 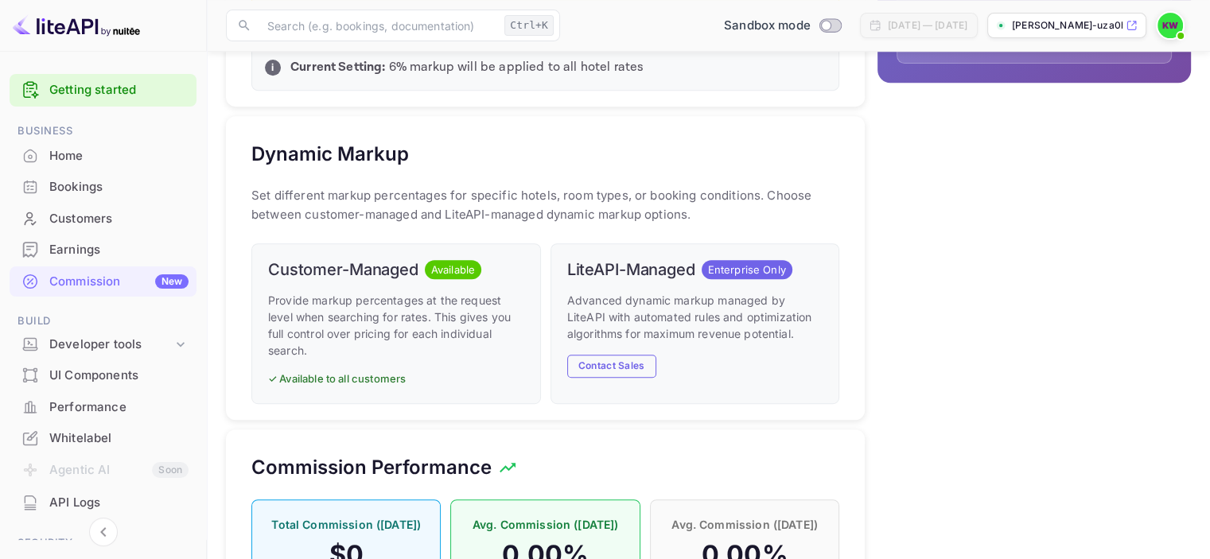 What do you see at coordinates (103, 155) in the screenshot?
I see `a: Home` at bounding box center [103, 155].